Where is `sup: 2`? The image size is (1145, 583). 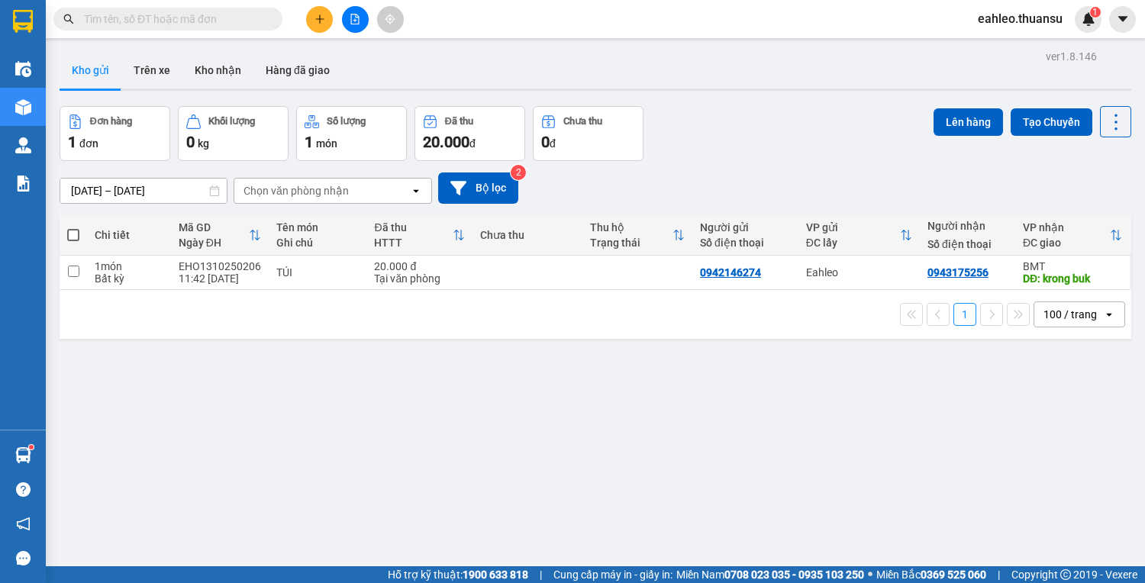 sup: 2 is located at coordinates (518, 172).